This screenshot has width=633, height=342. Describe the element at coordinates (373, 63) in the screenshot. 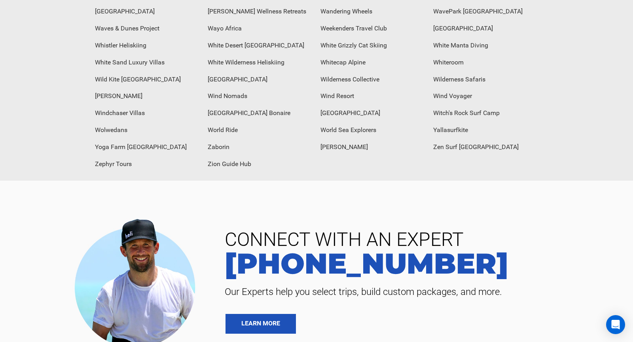

I see `div: Whitecap Alpine` at that location.